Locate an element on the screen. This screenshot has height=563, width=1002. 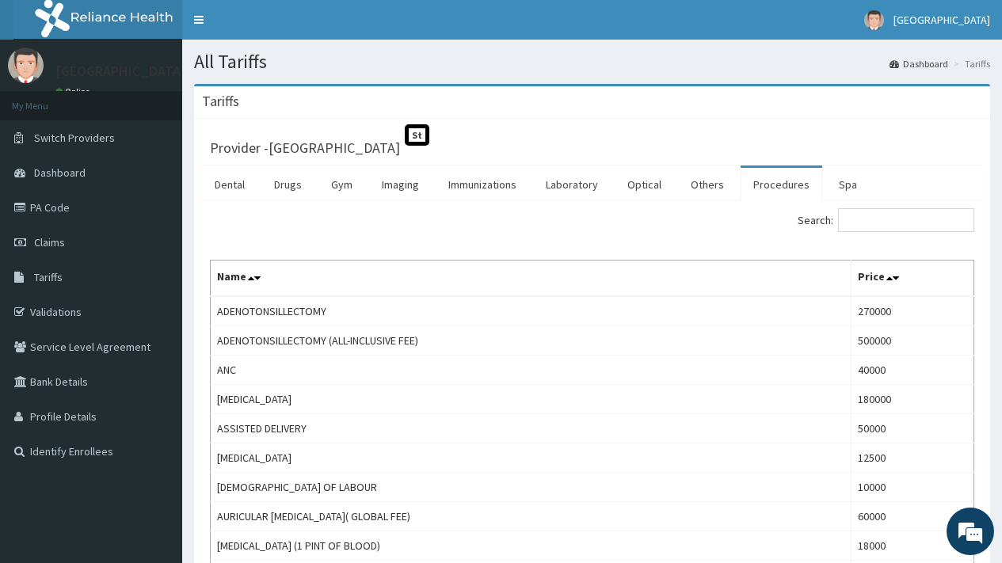
img: d_794563401_company_1708531726252_794563401 is located at coordinates (47, 99).